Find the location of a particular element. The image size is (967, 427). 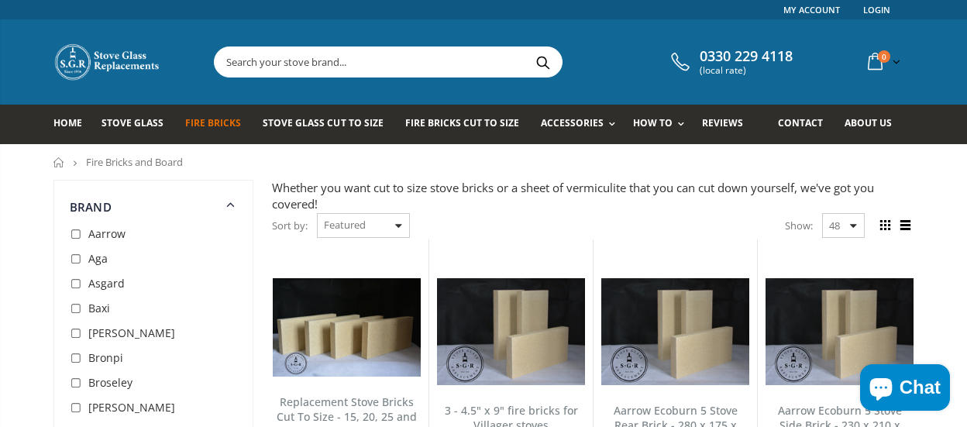

span: Grid view is located at coordinates (885, 226).